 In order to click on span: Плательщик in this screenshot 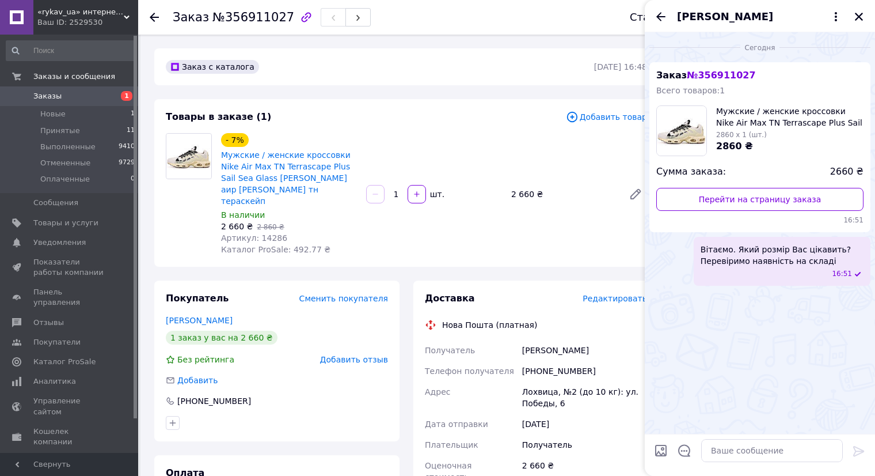, I will do `click(452, 445)`.